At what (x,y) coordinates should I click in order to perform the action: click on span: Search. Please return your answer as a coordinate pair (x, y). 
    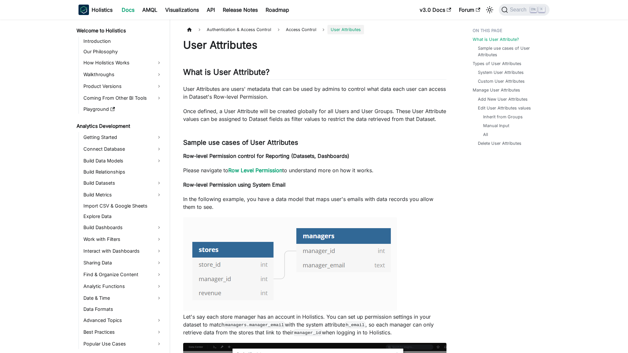
    Looking at the image, I should click on (519, 10).